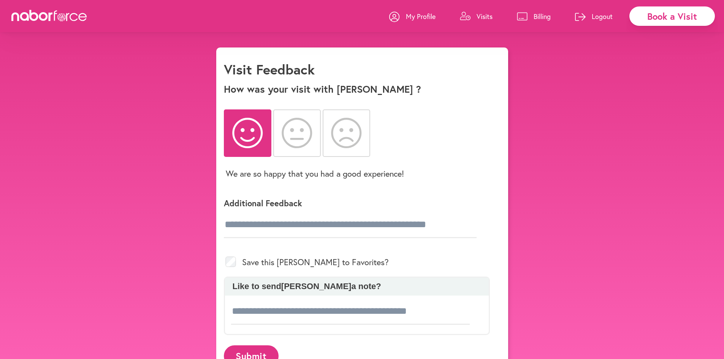 The image size is (724, 359). I want to click on p: My Profile, so click(420, 16).